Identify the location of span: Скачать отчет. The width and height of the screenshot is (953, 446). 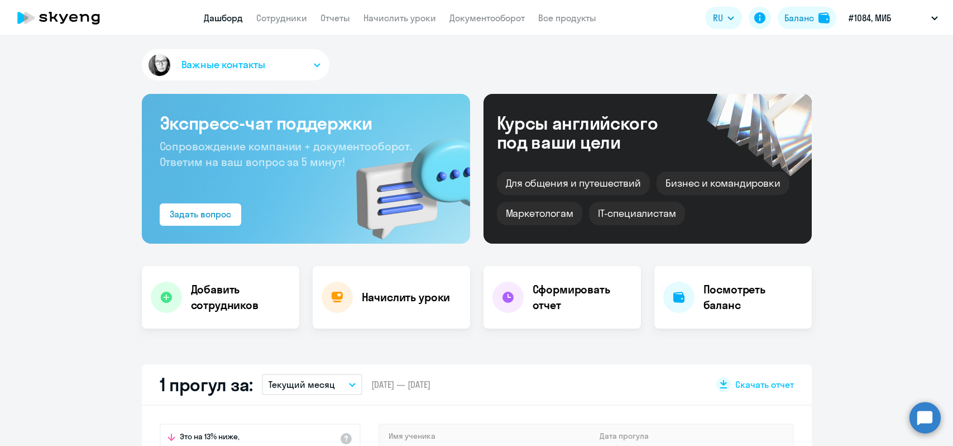
(765, 384).